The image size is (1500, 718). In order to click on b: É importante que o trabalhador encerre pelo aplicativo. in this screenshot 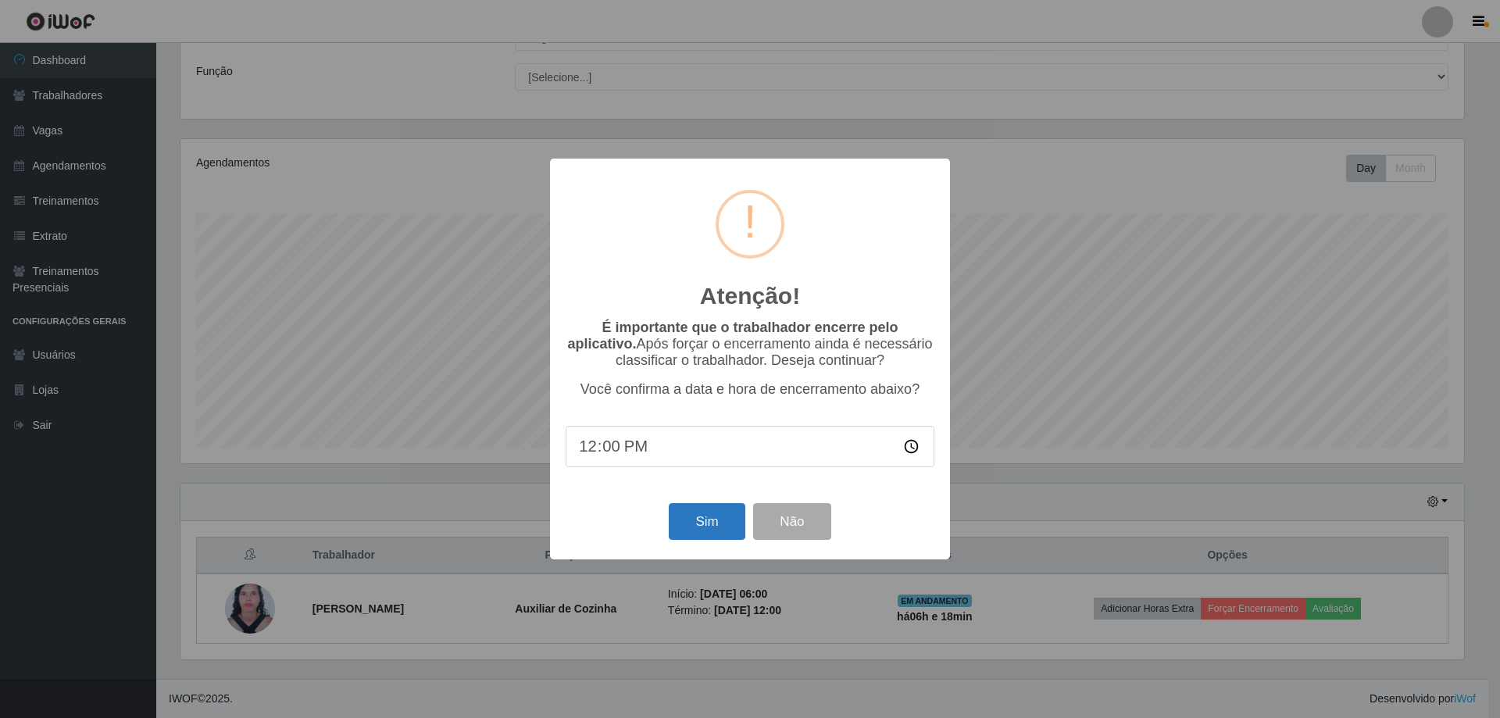, I will do `click(732, 335)`.